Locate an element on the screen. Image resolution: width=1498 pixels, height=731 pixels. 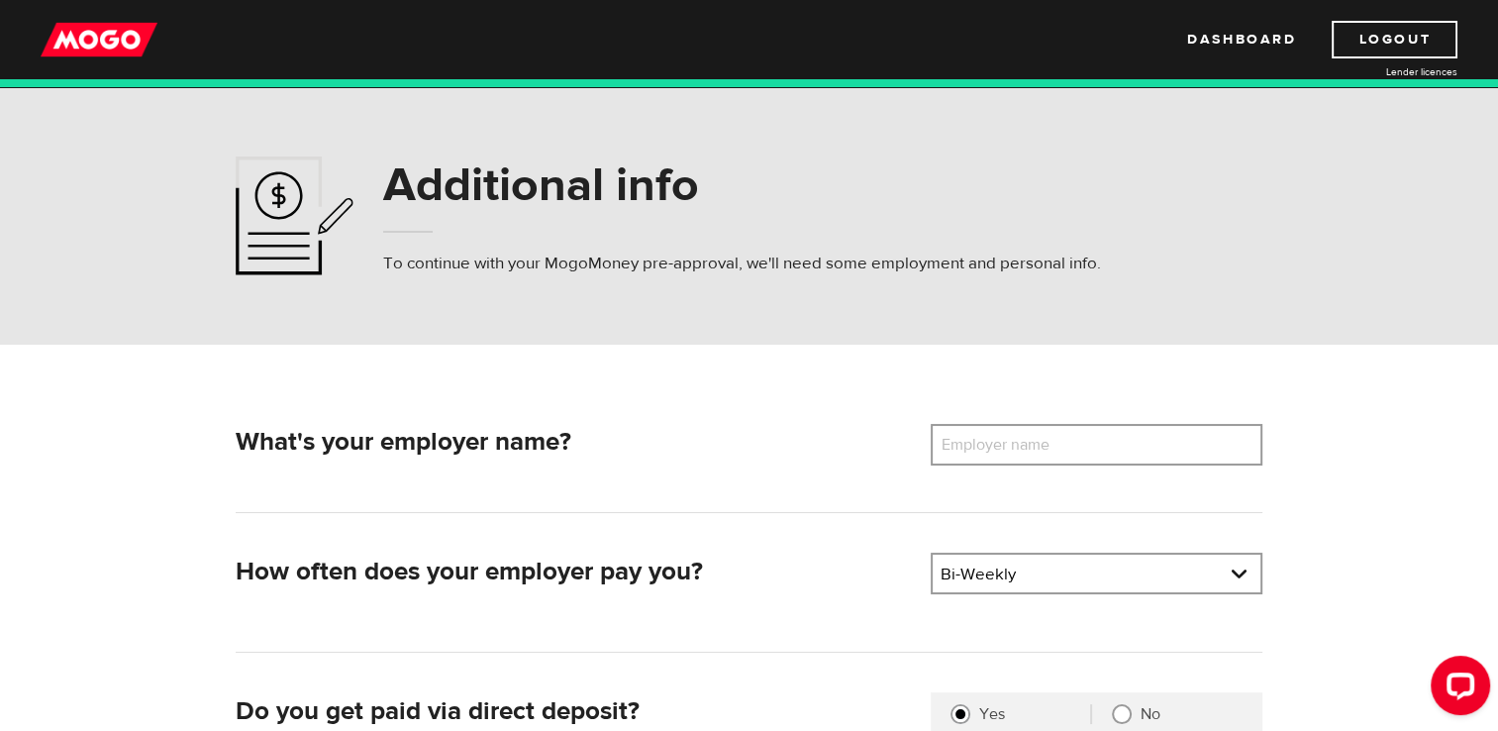
p: To continue with your MogoMoney pre-approval, we'll need some employment and personal info. is located at coordinates (742, 263).